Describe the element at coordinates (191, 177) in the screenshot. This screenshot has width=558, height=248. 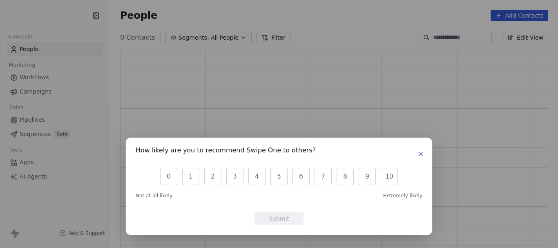
I see `button: 1` at that location.